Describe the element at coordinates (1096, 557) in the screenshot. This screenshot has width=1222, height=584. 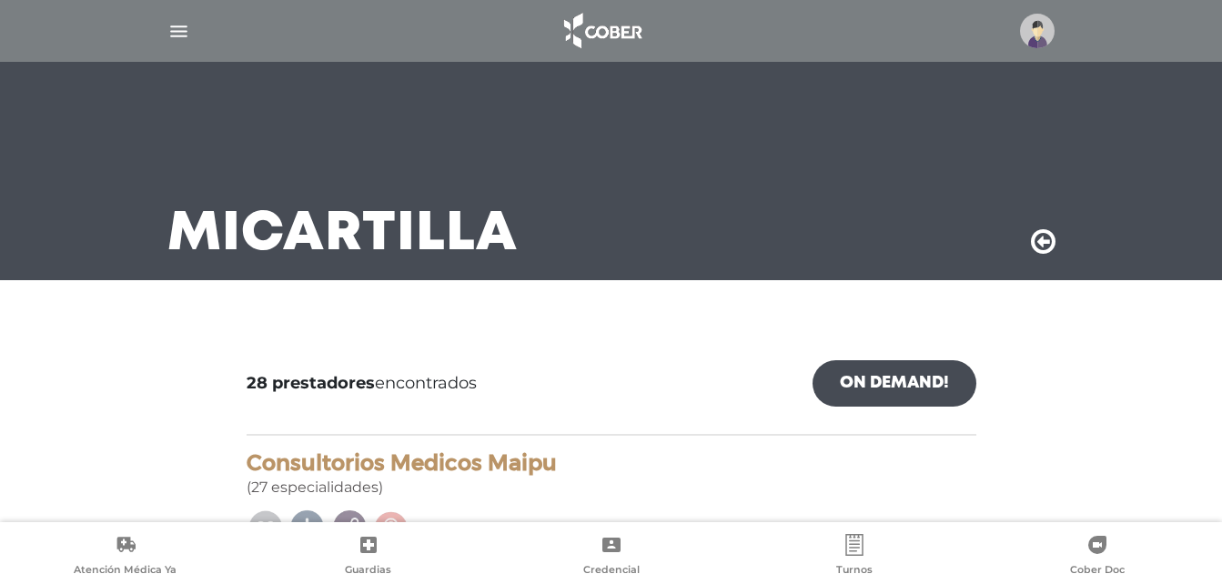
I see `a: Cober Doc` at that location.